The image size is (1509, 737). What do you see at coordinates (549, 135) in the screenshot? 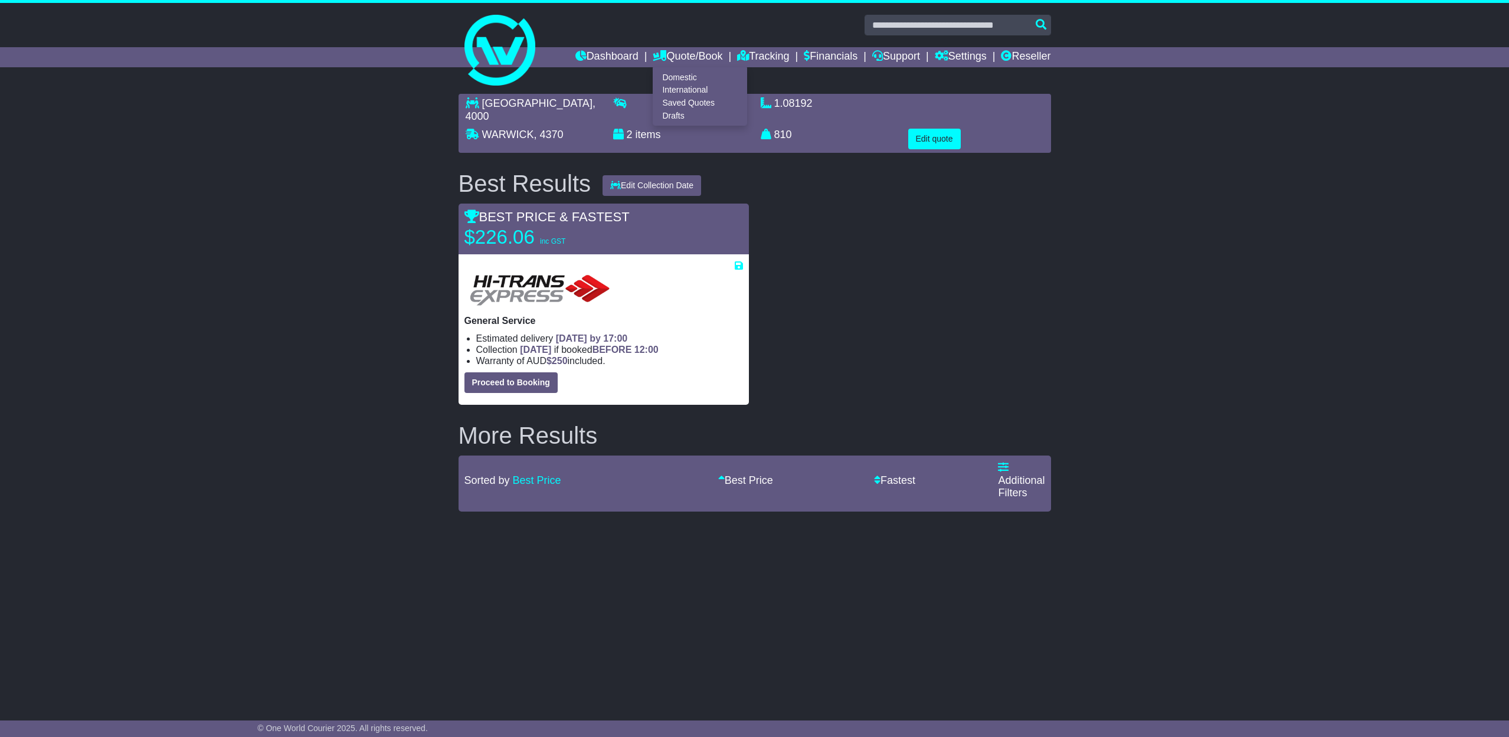
I see `span: , 4370` at bounding box center [549, 135].